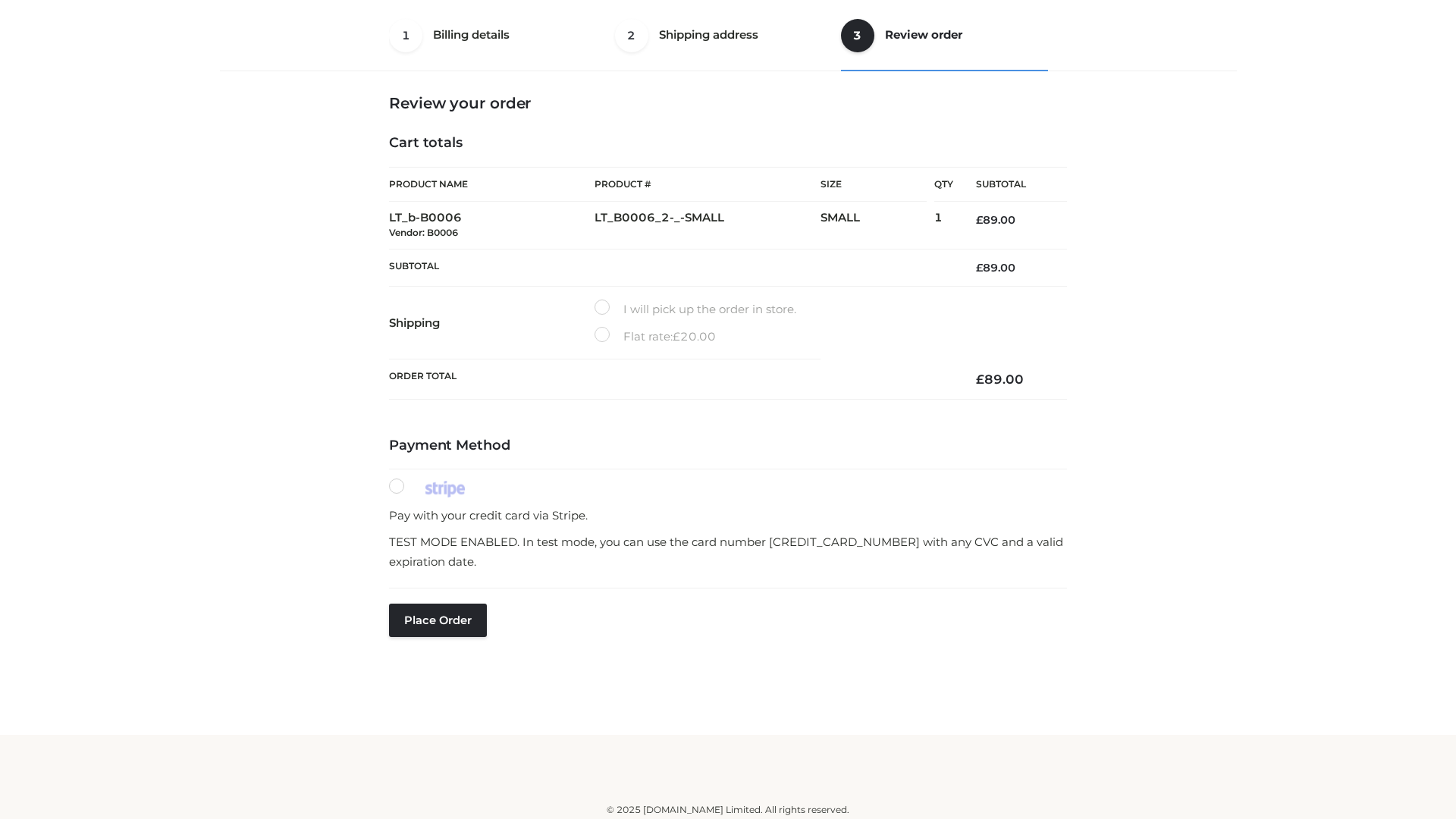 This screenshot has height=819, width=1456. I want to click on th: Shipping, so click(492, 324).